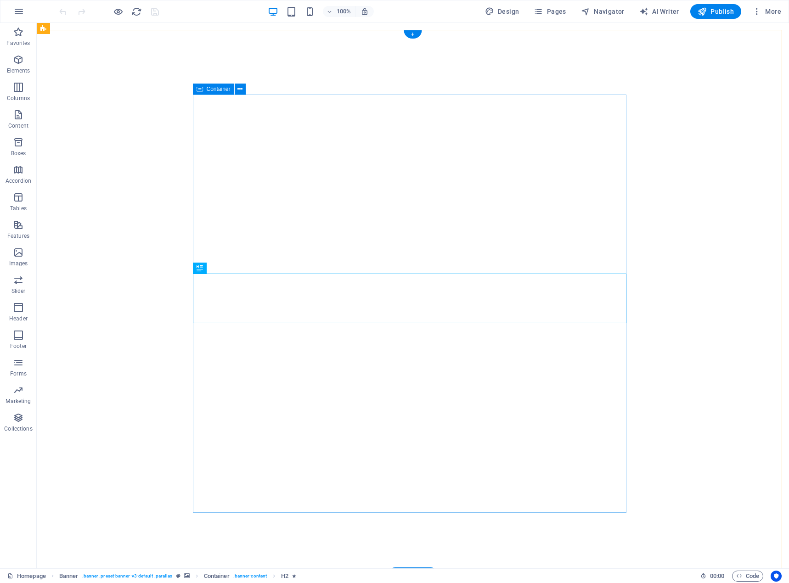  What do you see at coordinates (18, 401) in the screenshot?
I see `p: Marketing` at bounding box center [18, 401].